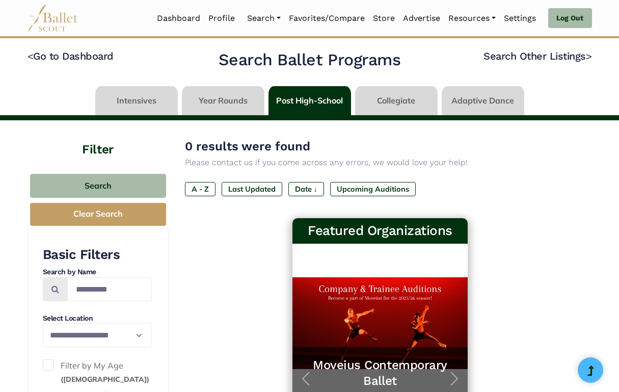  Describe the element at coordinates (97, 255) in the screenshot. I see `h3: Basic Filters` at that location.